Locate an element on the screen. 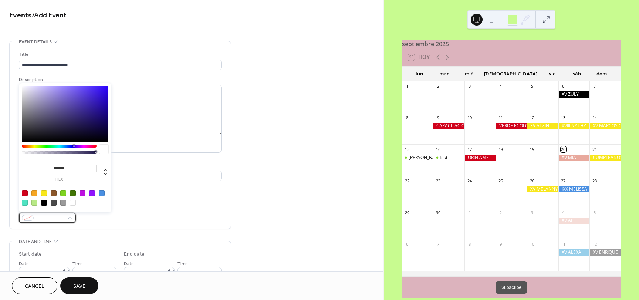  span: Save is located at coordinates (79, 286).